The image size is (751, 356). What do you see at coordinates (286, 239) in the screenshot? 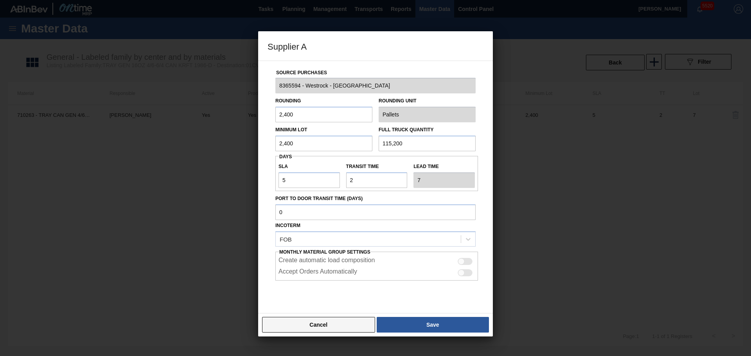
I see `div: FOB` at bounding box center [286, 239].